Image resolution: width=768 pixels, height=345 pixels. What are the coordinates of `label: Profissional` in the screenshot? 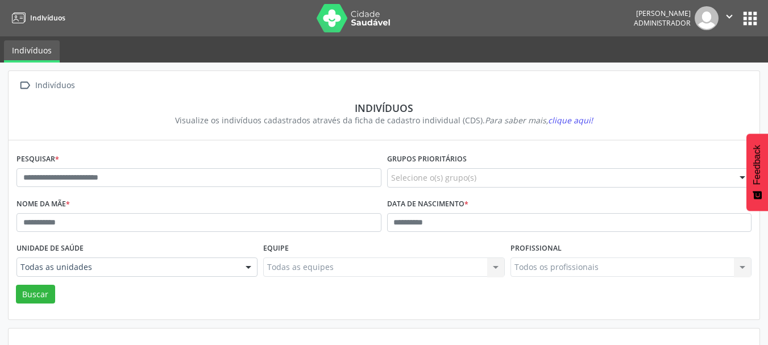 It's located at (536, 248).